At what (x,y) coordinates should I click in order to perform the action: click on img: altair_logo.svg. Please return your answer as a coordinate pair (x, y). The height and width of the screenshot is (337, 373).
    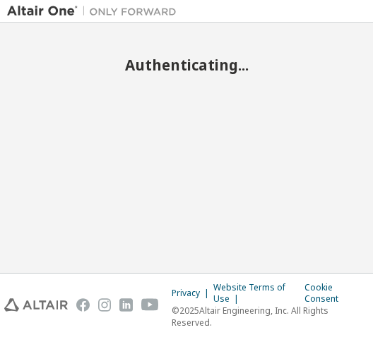
    Looking at the image, I should click on (36, 305).